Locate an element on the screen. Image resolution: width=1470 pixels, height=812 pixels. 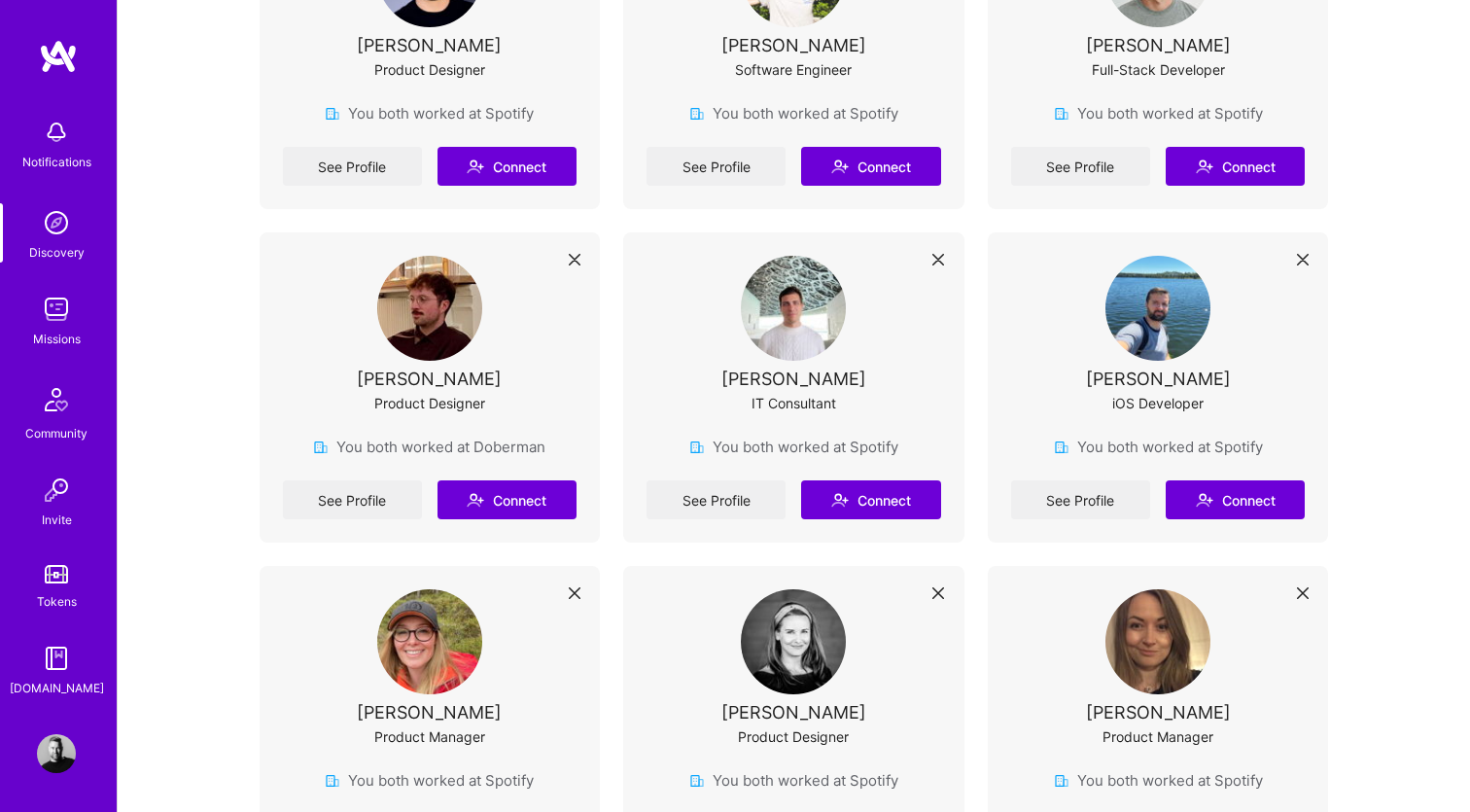
img: discovery is located at coordinates (56, 223).